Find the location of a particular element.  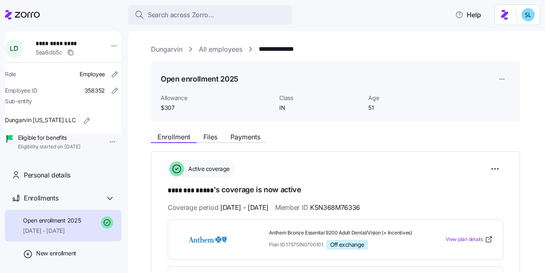

span: $307 is located at coordinates (217, 108).